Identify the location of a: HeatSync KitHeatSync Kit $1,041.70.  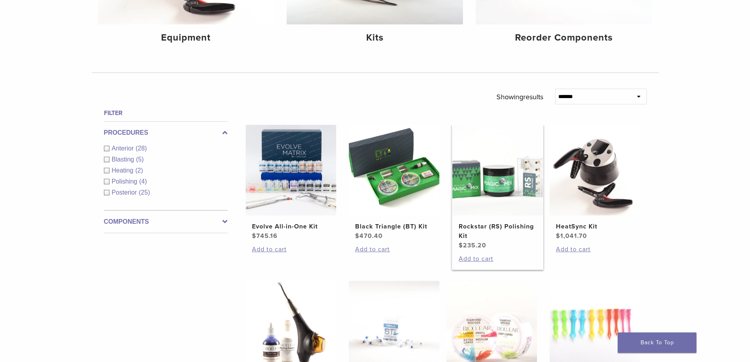
(595, 183).